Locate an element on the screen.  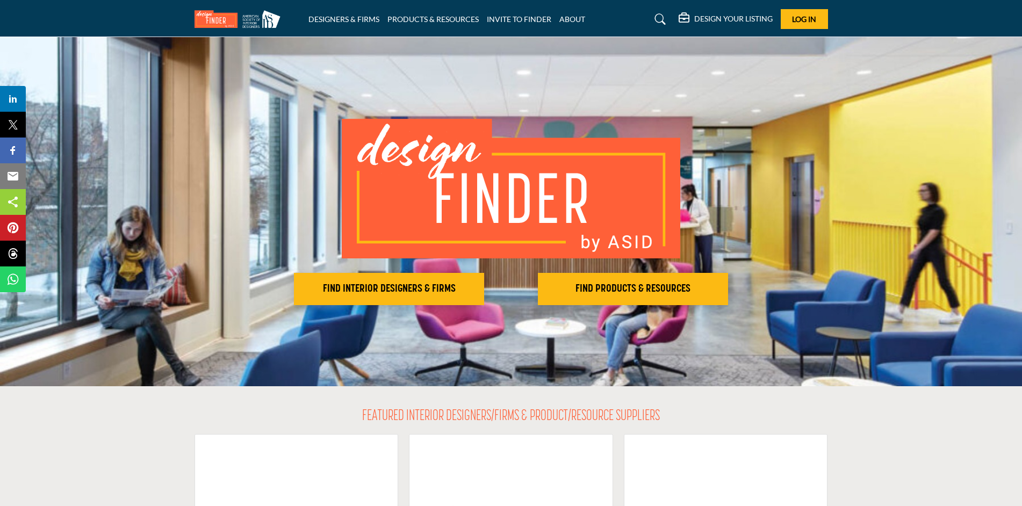
h2: FIND PRODUCTS & RESOURCES is located at coordinates (633, 289).